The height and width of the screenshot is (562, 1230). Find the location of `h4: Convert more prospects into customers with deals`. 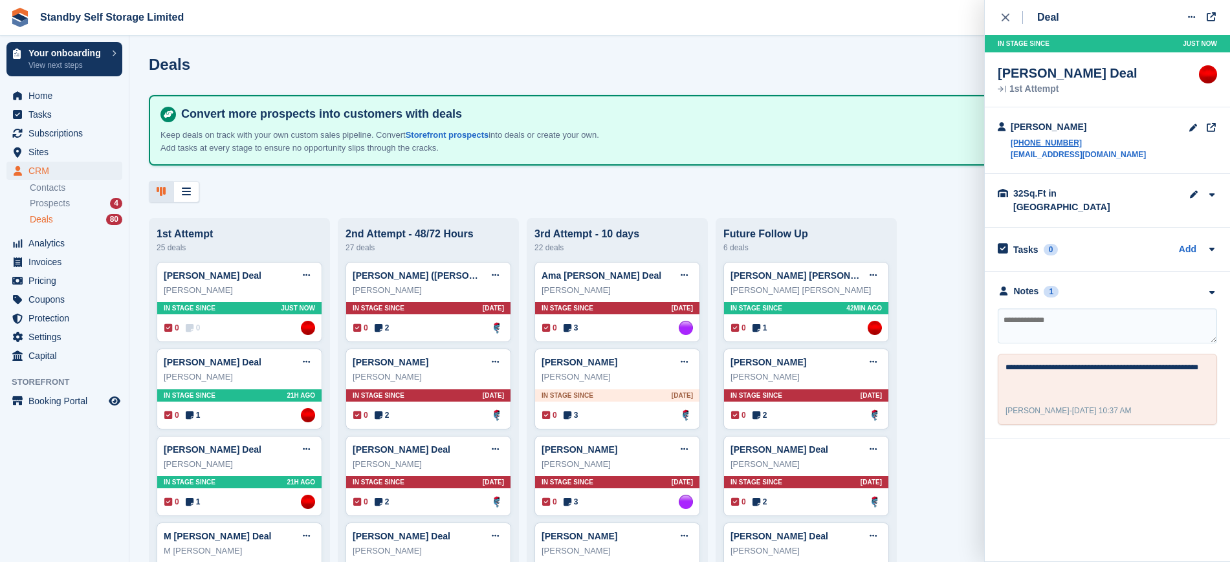

h4: Convert more prospects into customers with deals is located at coordinates (687, 114).